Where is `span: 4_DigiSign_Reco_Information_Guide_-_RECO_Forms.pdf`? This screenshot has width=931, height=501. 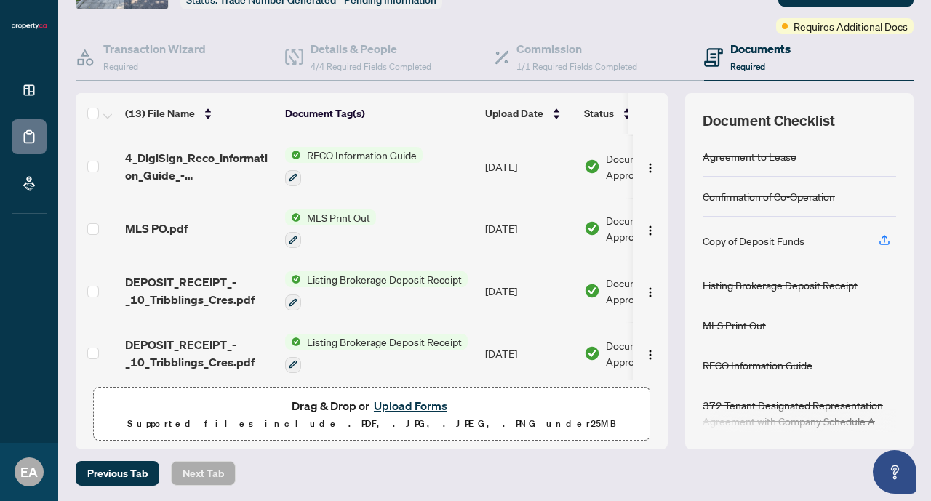 span: 4_DigiSign_Reco_Information_Guide_-_RECO_Forms.pdf is located at coordinates (199, 167).